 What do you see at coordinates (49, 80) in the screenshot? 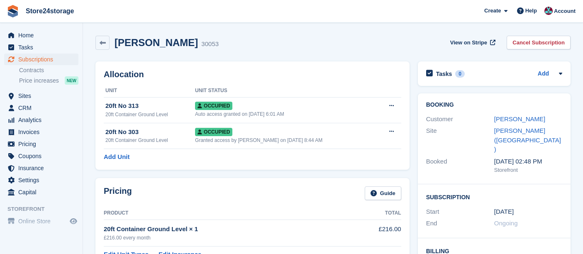
I see `a: Price increases NEW` at bounding box center [49, 80].